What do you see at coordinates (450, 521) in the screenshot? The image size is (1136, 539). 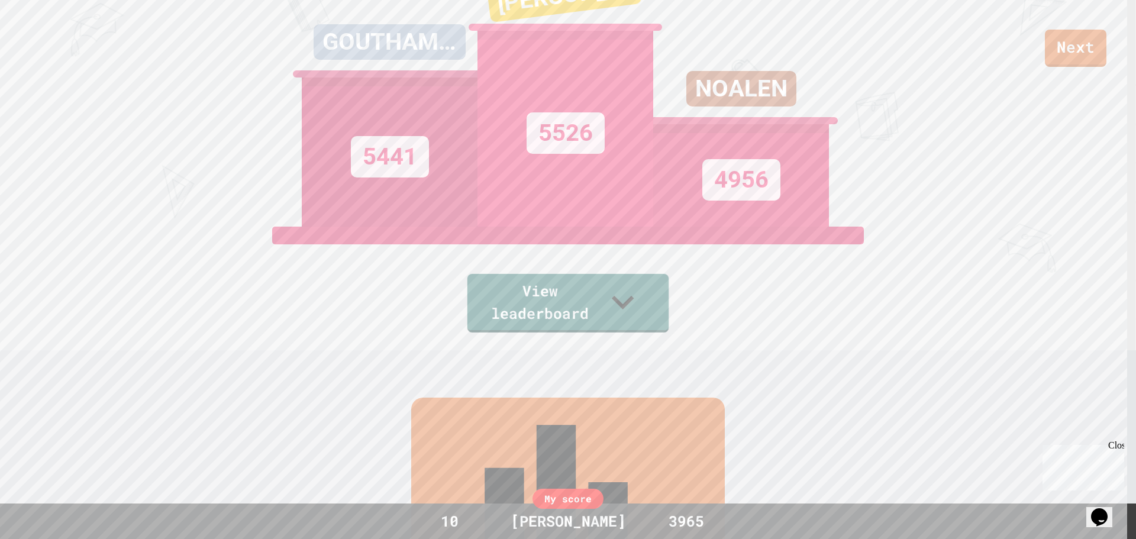 I see `div: 10` at bounding box center [450, 521].